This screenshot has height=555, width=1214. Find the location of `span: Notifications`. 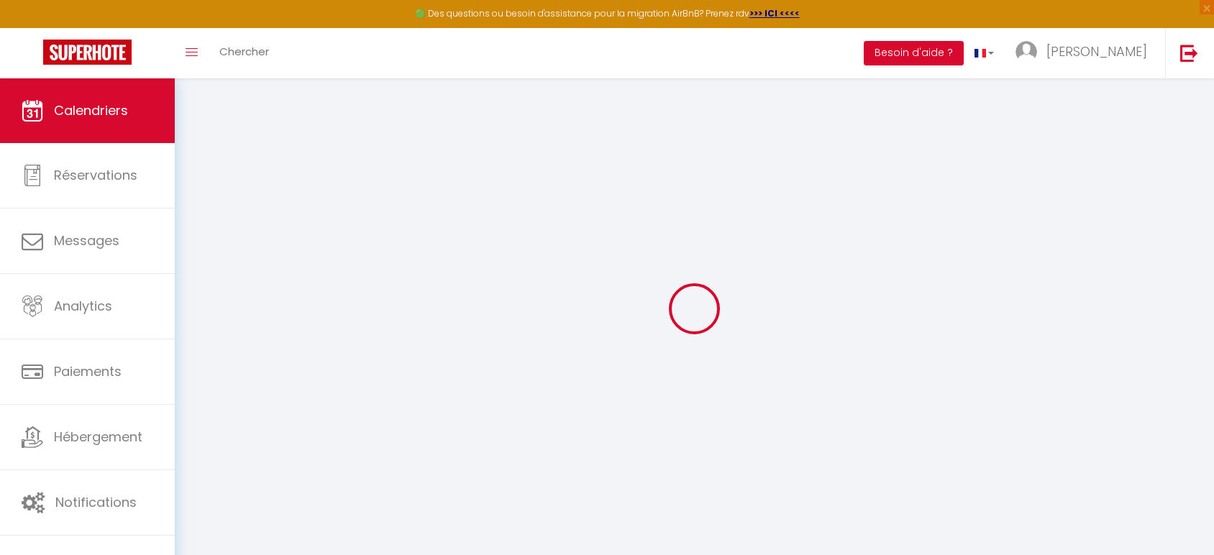

span: Notifications is located at coordinates (96, 502).